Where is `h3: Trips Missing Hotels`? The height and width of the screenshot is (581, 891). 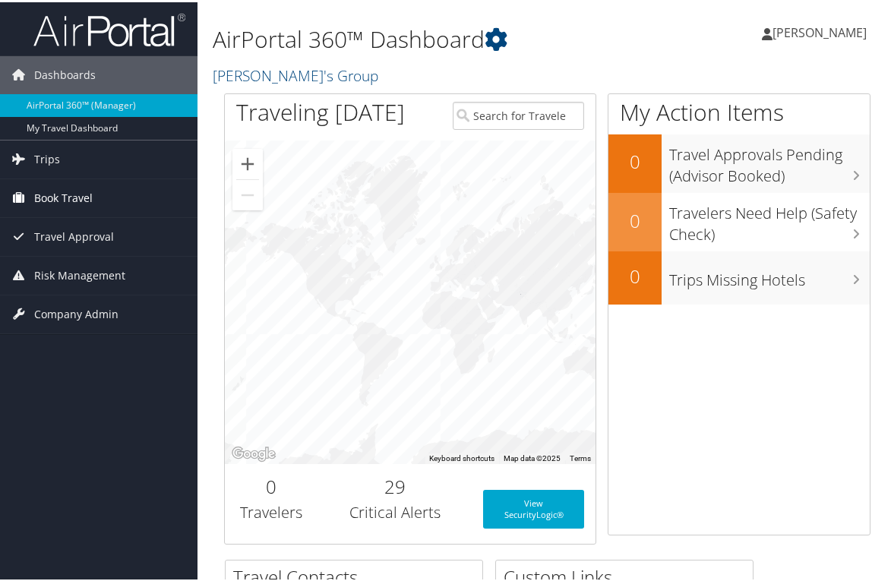 h3: Trips Missing Hotels is located at coordinates (769, 274).